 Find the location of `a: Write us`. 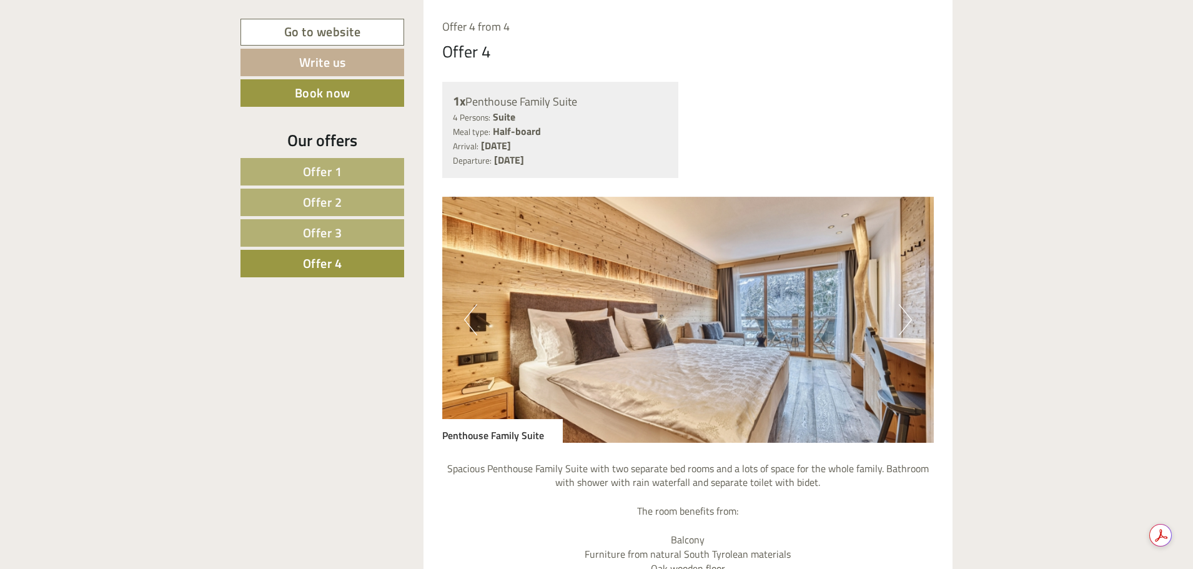

a: Write us is located at coordinates (322, 62).